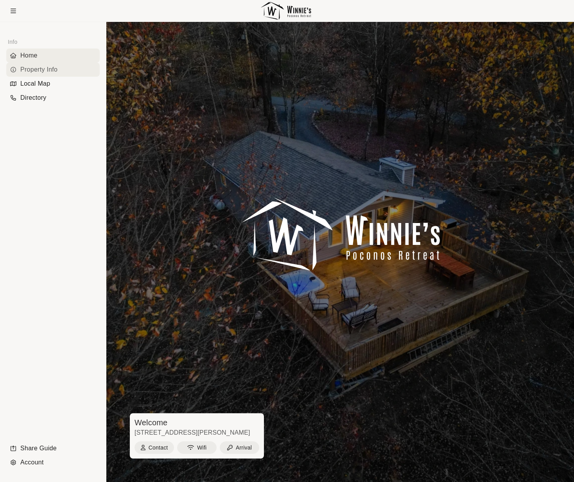 The width and height of the screenshot is (574, 482). I want to click on div: Share Guide, so click(53, 448).